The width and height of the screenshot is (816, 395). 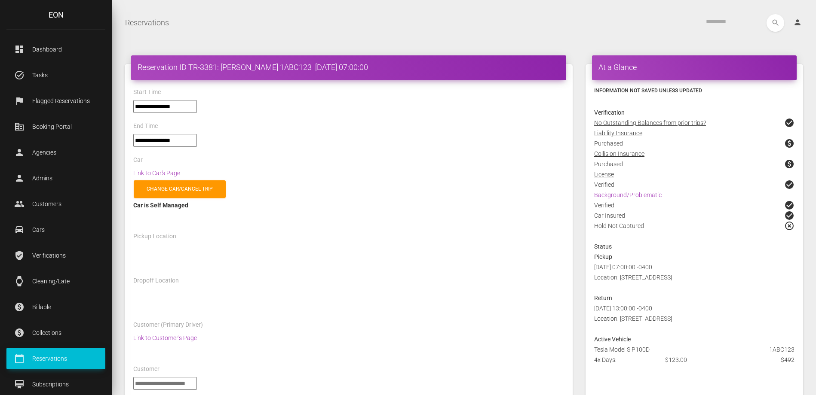 I want to click on a: corporate_fare Booking Portal, so click(x=56, y=127).